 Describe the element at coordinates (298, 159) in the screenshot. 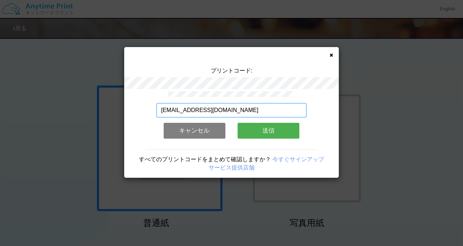

I see `a: 今すぐサインアップ` at that location.